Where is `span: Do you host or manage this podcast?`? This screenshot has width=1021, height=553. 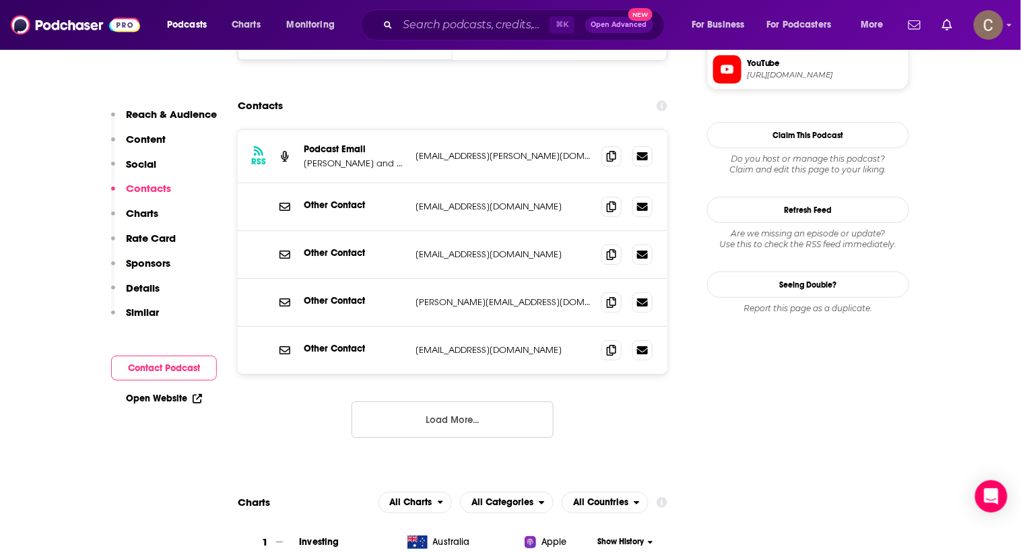 span: Do you host or manage this podcast? is located at coordinates (808, 159).